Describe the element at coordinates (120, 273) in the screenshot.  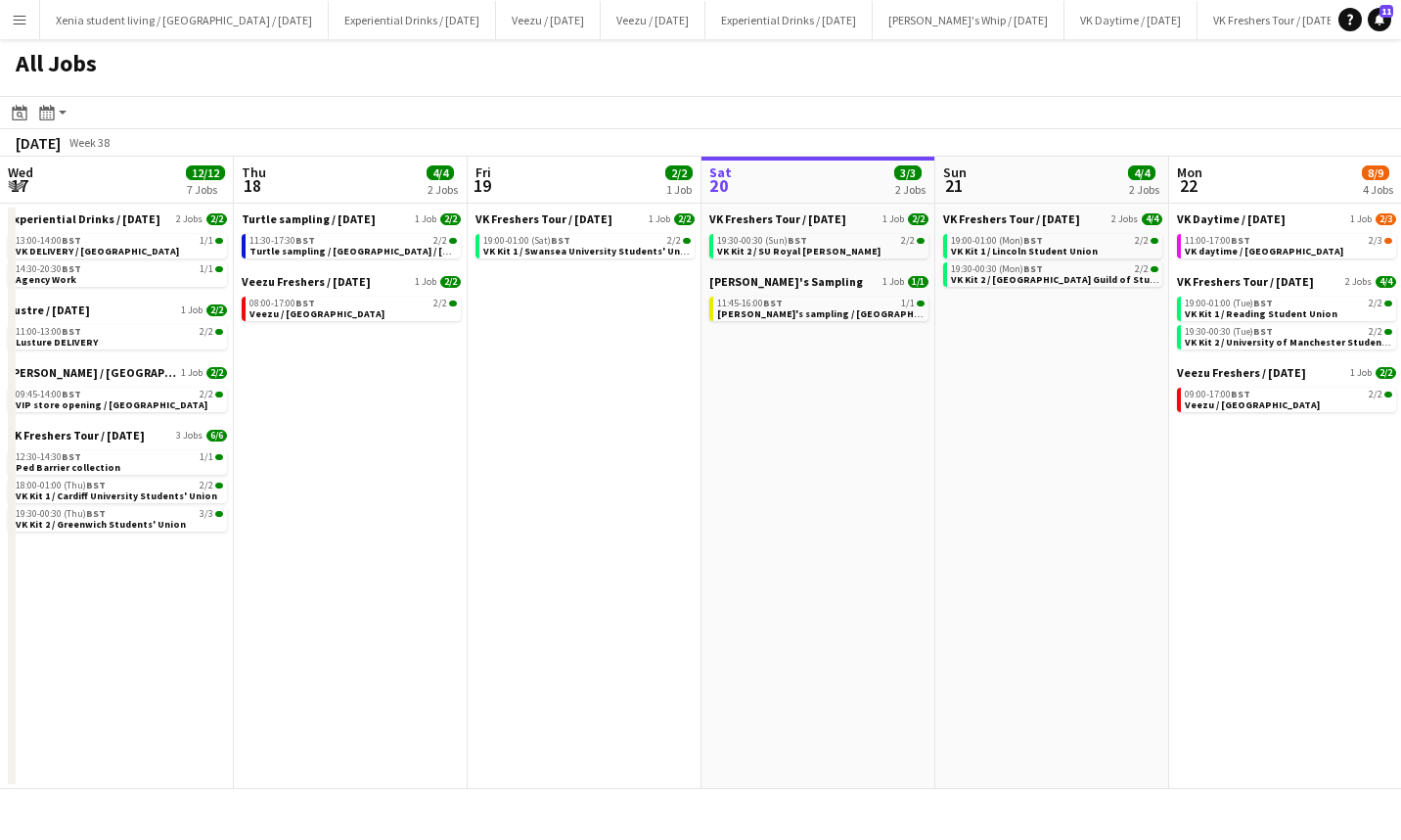
I see `a: 14:30-20:30BST1/1Agency Work` at that location.